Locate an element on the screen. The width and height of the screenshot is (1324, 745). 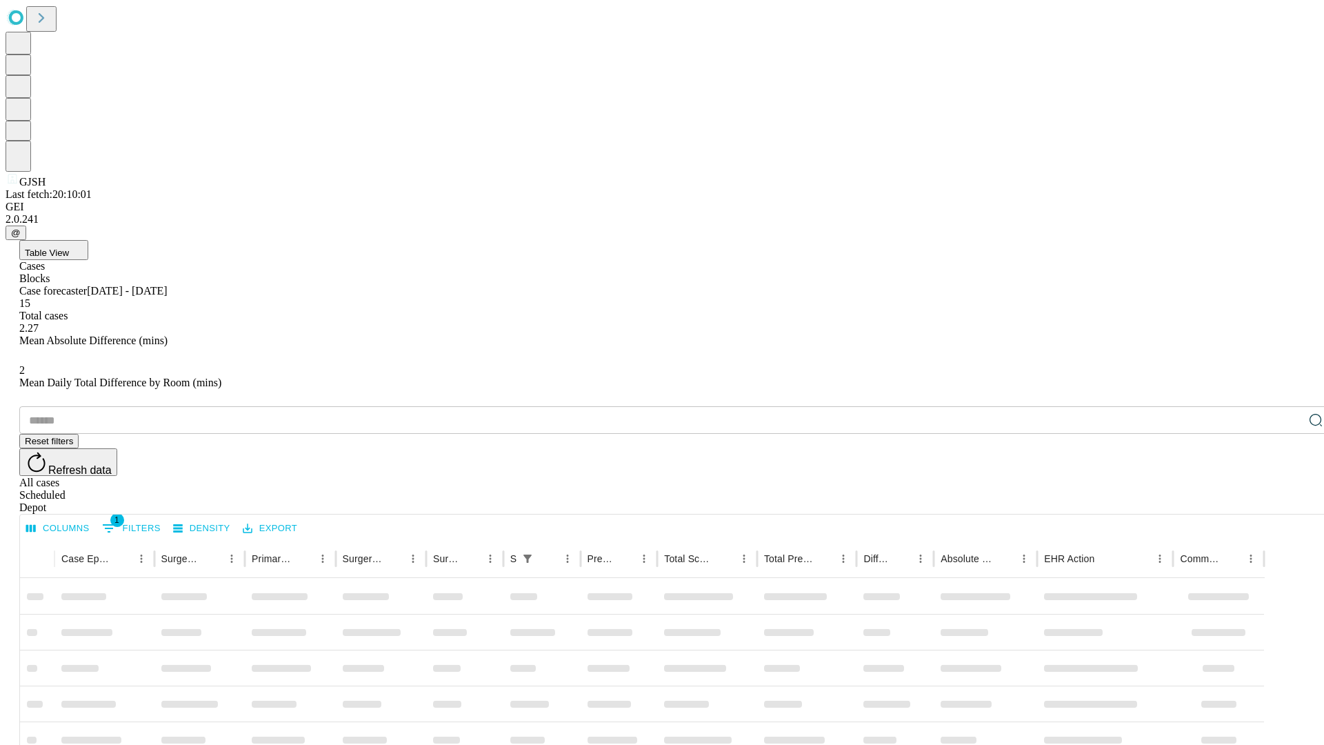
span: 2.27 is located at coordinates (29, 328).